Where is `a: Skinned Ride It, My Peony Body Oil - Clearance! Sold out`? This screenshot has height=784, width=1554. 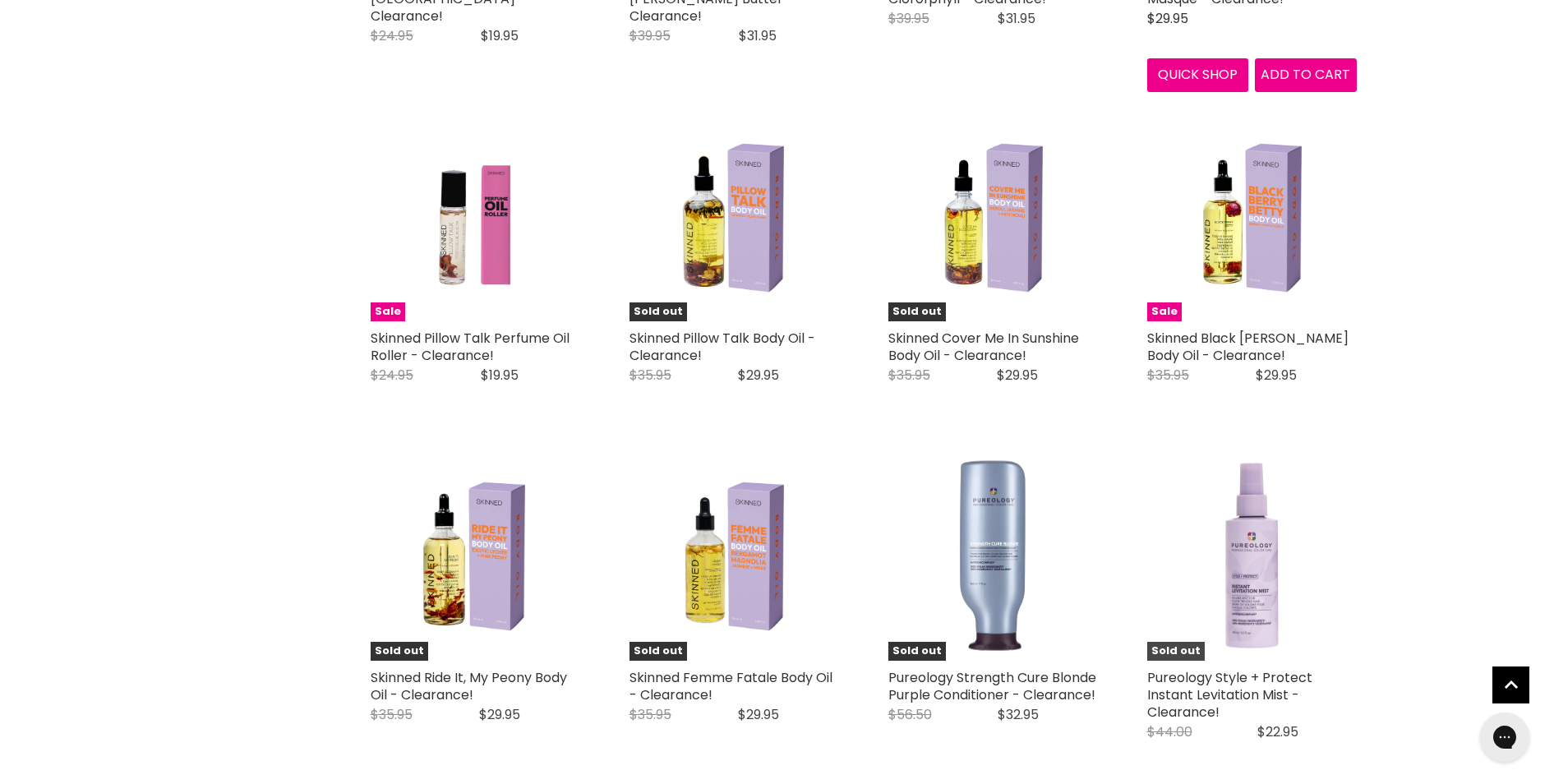 a: Skinned Ride It, My Peony Body Oil - Clearance! Sold out is located at coordinates (475, 555).